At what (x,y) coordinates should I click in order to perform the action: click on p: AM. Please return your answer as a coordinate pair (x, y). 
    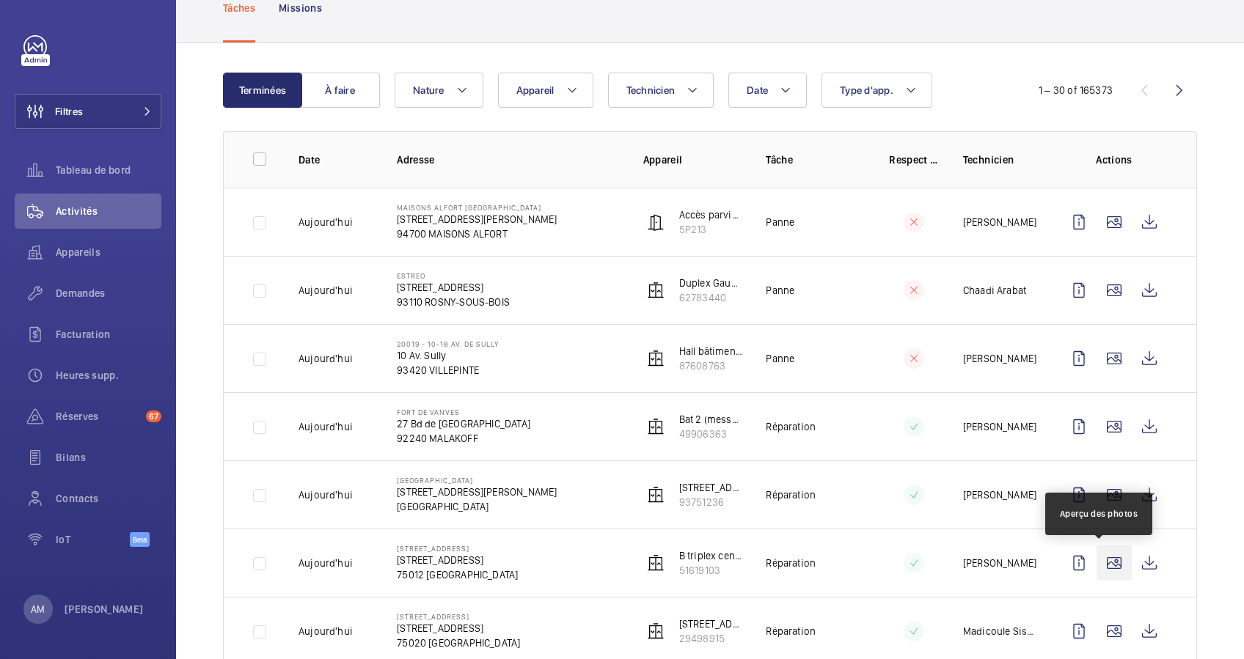
    Looking at the image, I should click on (37, 609).